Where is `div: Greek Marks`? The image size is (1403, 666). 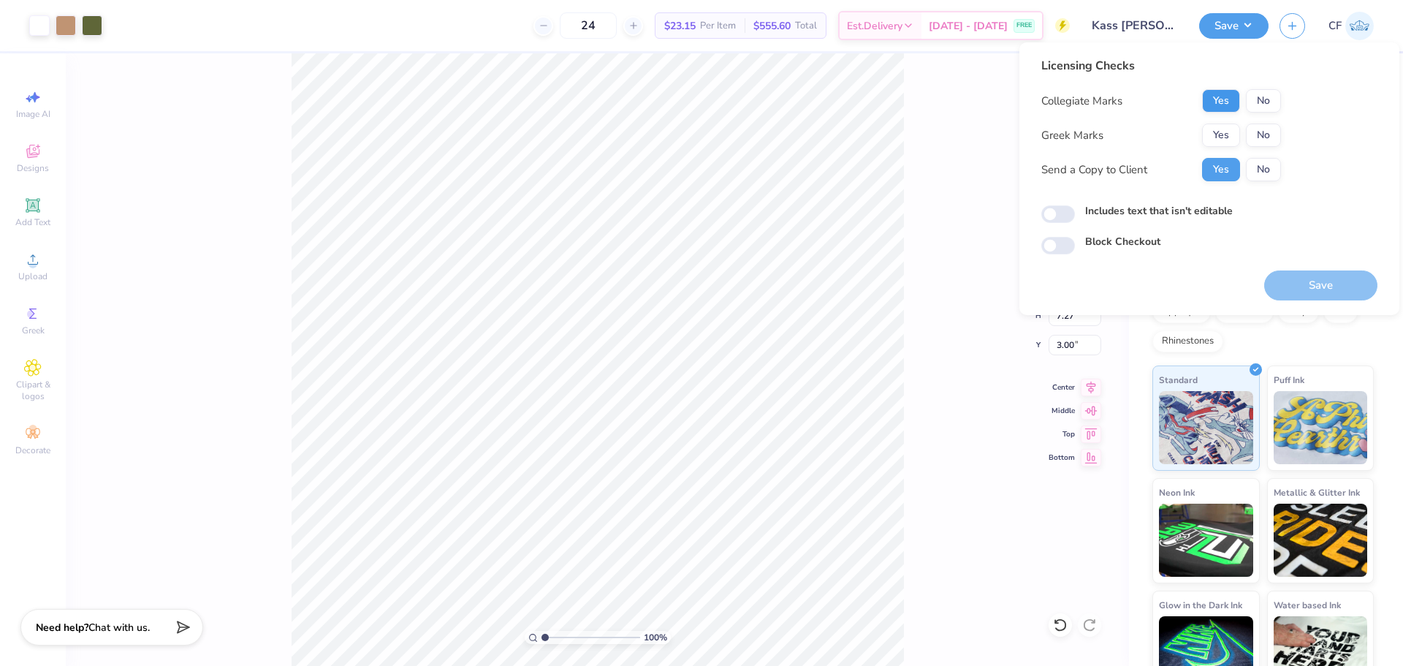 div: Greek Marks is located at coordinates (1072, 135).